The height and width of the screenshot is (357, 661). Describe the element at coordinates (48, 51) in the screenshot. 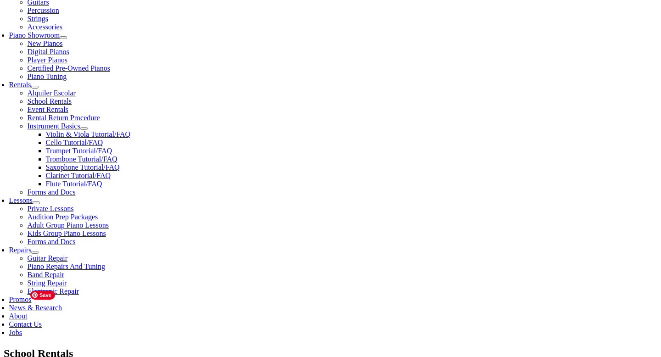

I see `a: Digital Pianos` at that location.